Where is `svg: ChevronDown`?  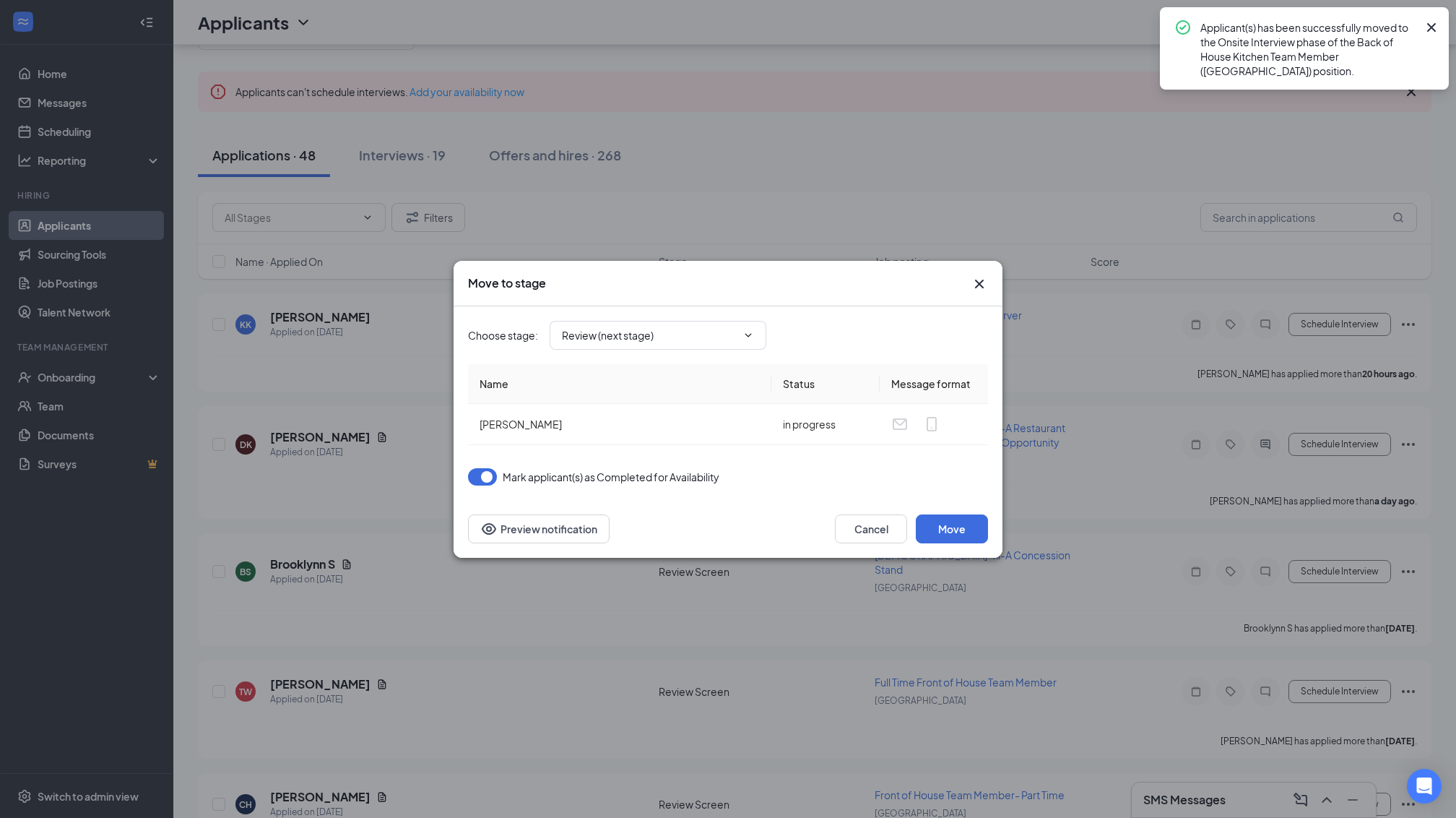 svg: ChevronDown is located at coordinates (749, 336).